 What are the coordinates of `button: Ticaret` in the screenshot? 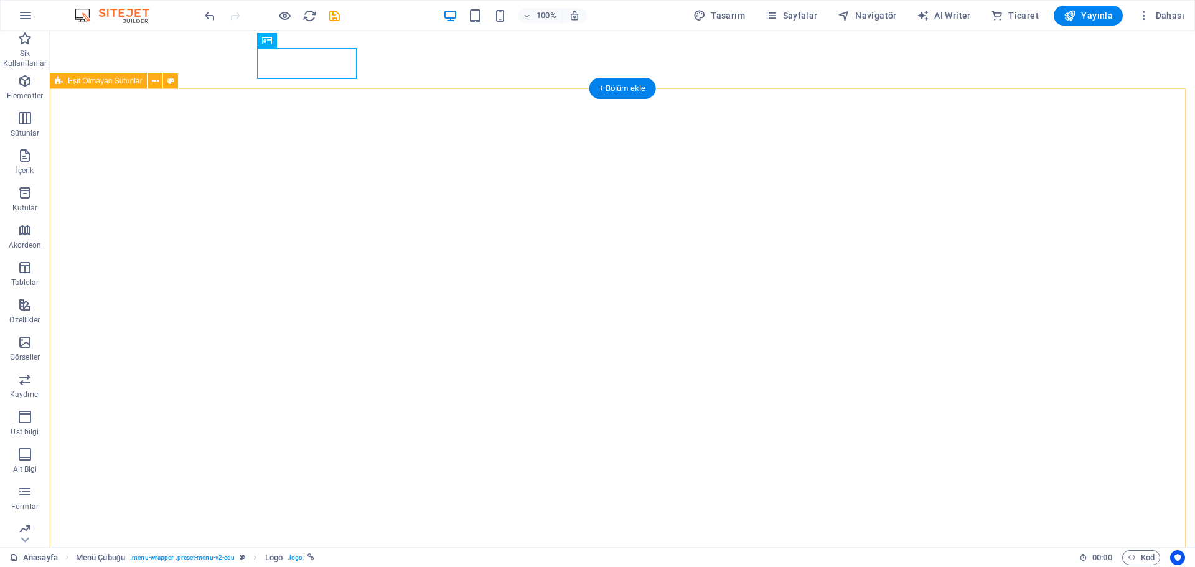 It's located at (1015, 16).